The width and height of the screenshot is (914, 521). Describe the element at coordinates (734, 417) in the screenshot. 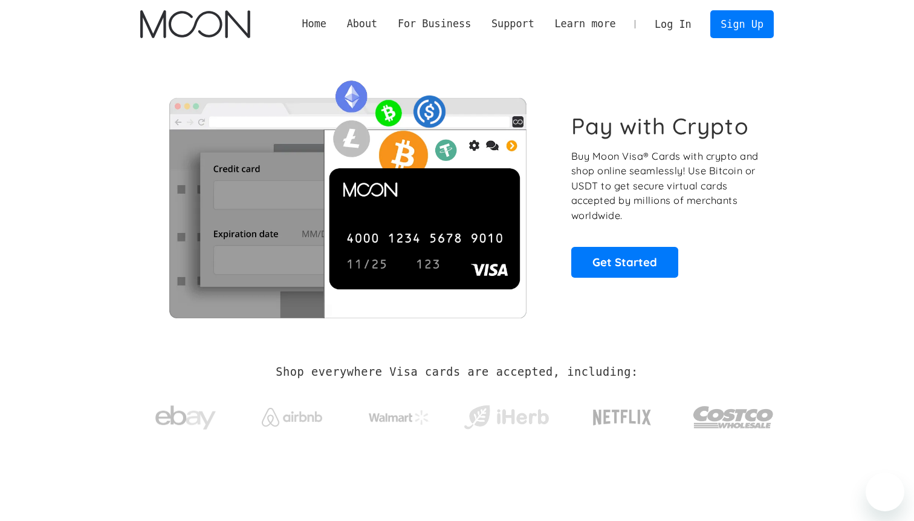

I see `img: Costco` at that location.